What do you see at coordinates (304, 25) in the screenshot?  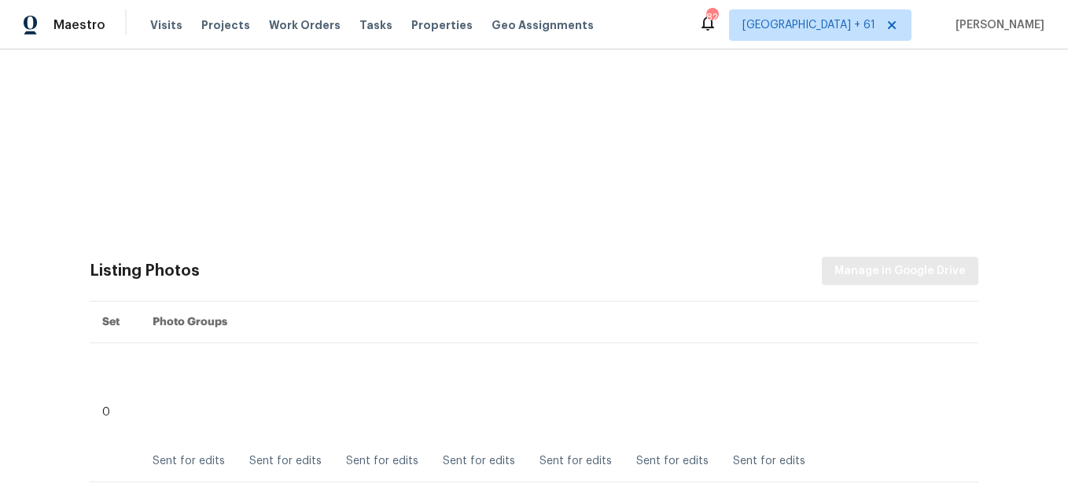 I see `span: Work Orders` at bounding box center [304, 25].